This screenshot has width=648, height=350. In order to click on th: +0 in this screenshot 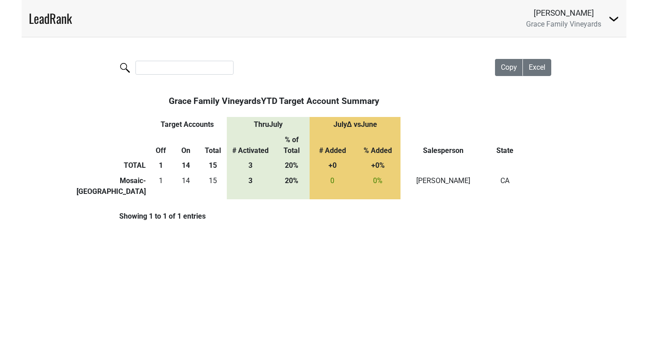, I will do `click(332, 166)`.